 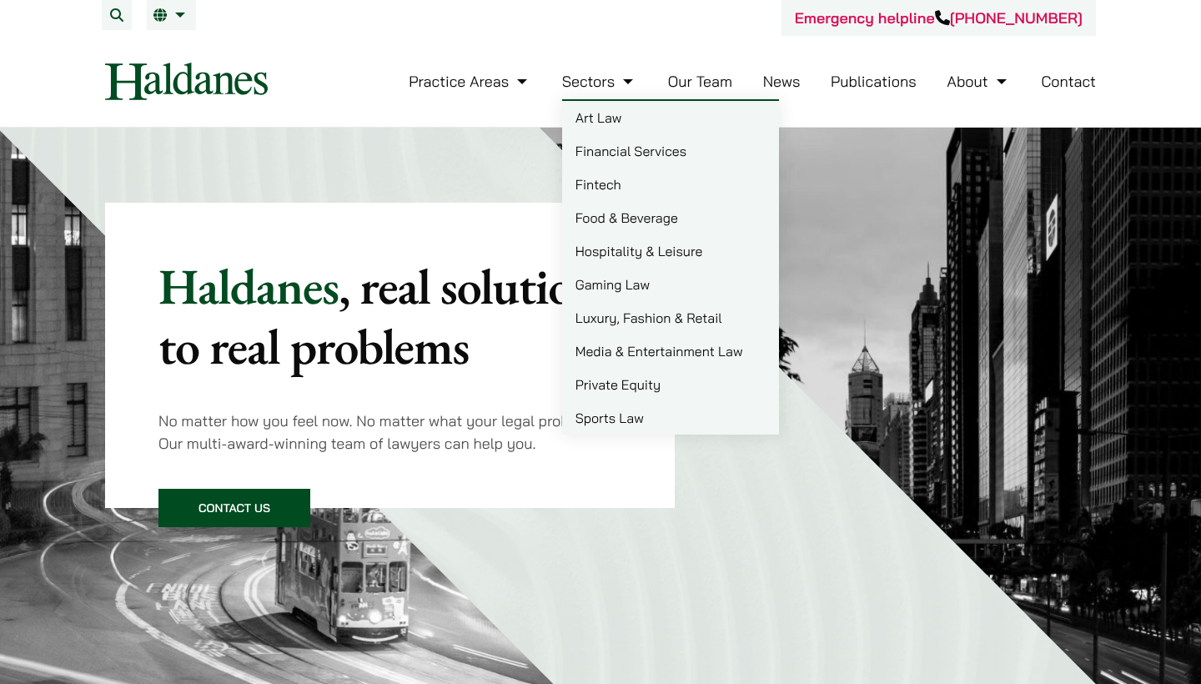 I want to click on a: Fintech, so click(x=671, y=184).